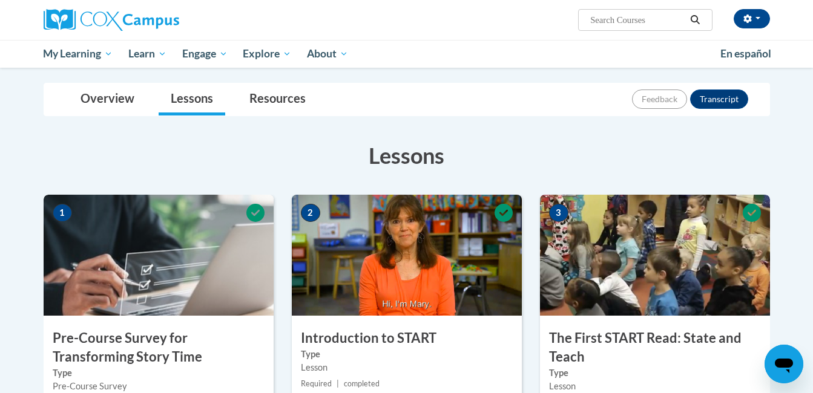 The height and width of the screenshot is (393, 813). Describe the element at coordinates (327, 54) in the screenshot. I see `span: About` at that location.